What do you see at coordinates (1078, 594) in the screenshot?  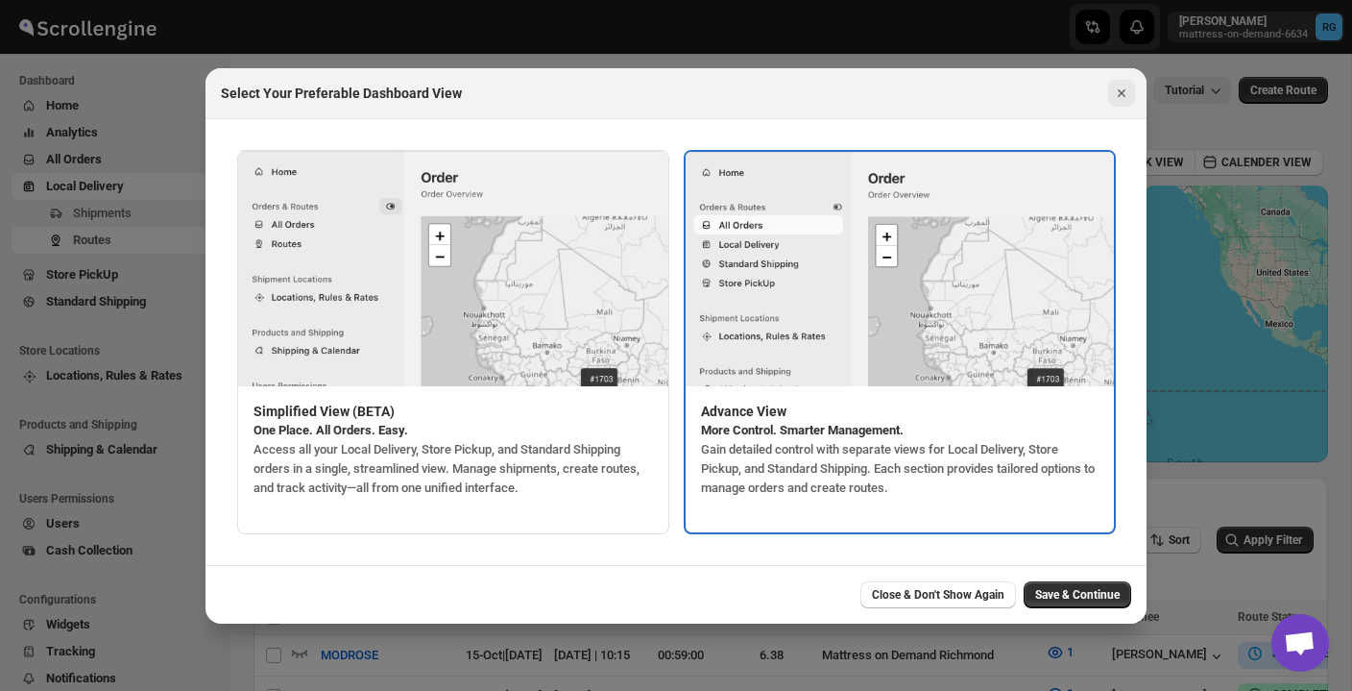 I see `span: Save & Continue` at bounding box center [1078, 594].